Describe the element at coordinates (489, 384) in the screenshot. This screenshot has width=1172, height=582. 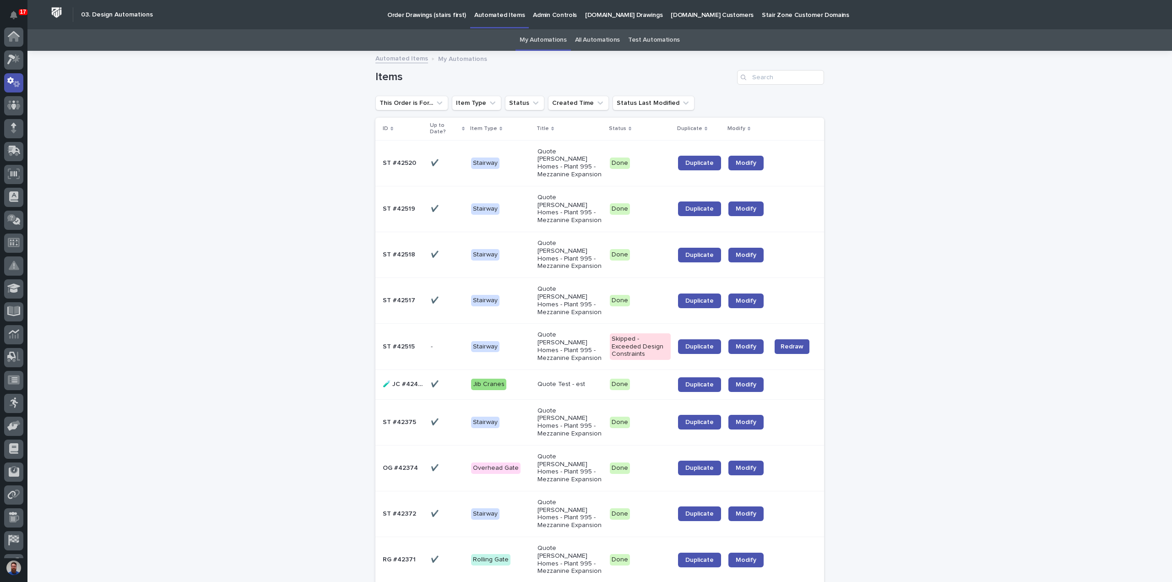
I see `div: Jib Cranes` at that location.